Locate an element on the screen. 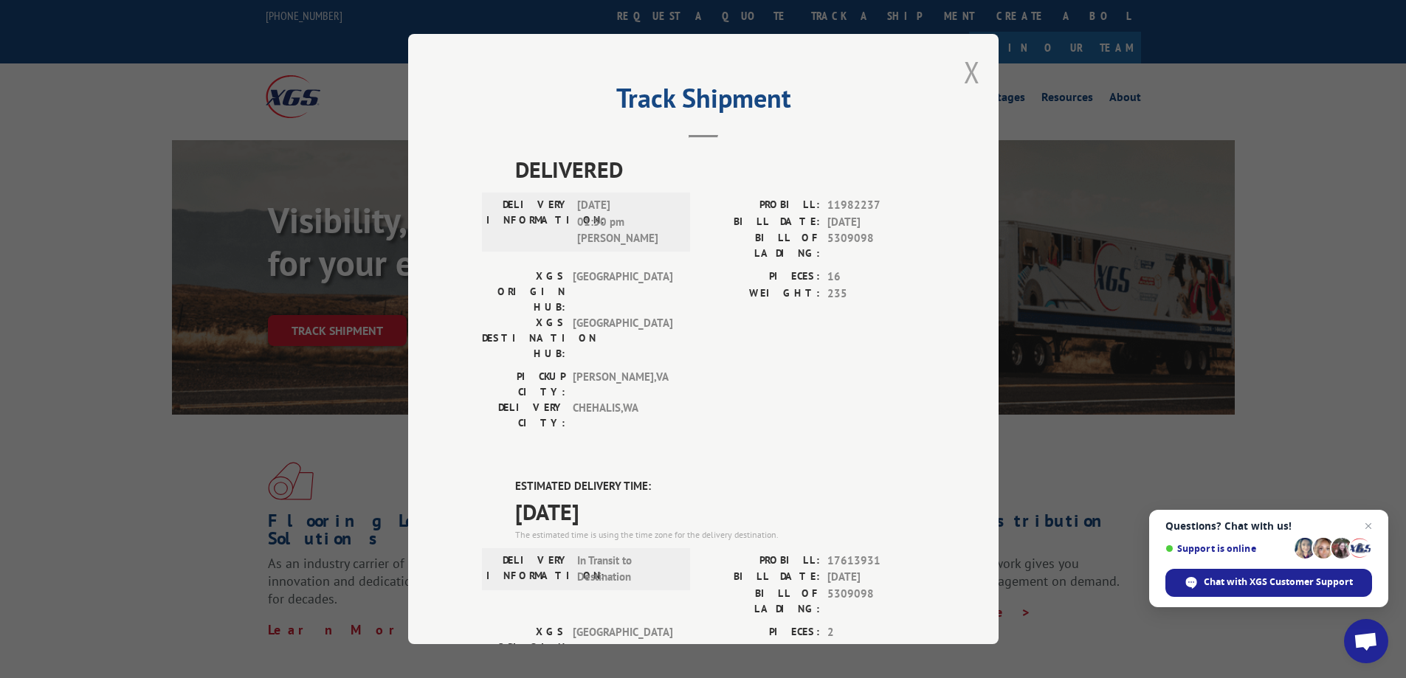 The width and height of the screenshot is (1406, 678). span: DELIVERED is located at coordinates (720, 169).